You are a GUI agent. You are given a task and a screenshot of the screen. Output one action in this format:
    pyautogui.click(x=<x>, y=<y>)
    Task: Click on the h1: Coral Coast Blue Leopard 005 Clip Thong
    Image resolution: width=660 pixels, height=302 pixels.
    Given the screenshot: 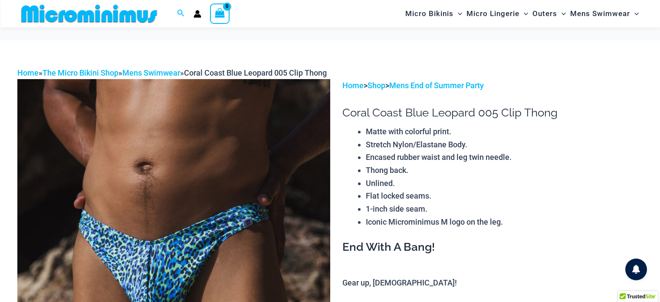 What is the action you would take?
    pyautogui.click(x=493, y=112)
    